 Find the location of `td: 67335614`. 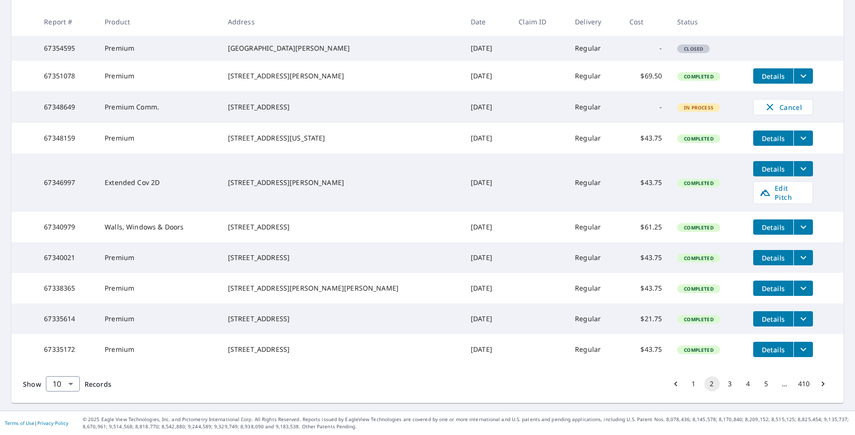

td: 67335614 is located at coordinates (66, 319).